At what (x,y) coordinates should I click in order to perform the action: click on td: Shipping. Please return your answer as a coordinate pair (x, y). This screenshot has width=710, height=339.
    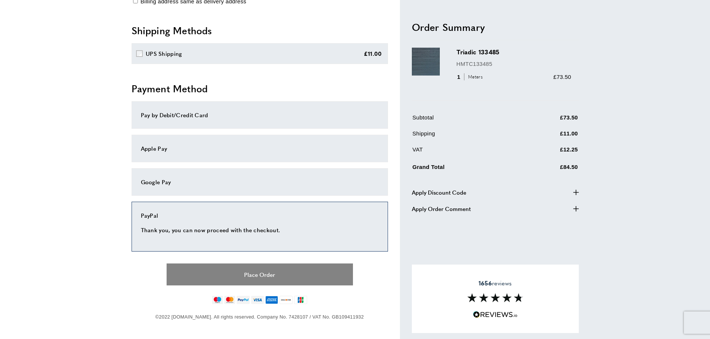
    Looking at the image, I should click on (465, 136).